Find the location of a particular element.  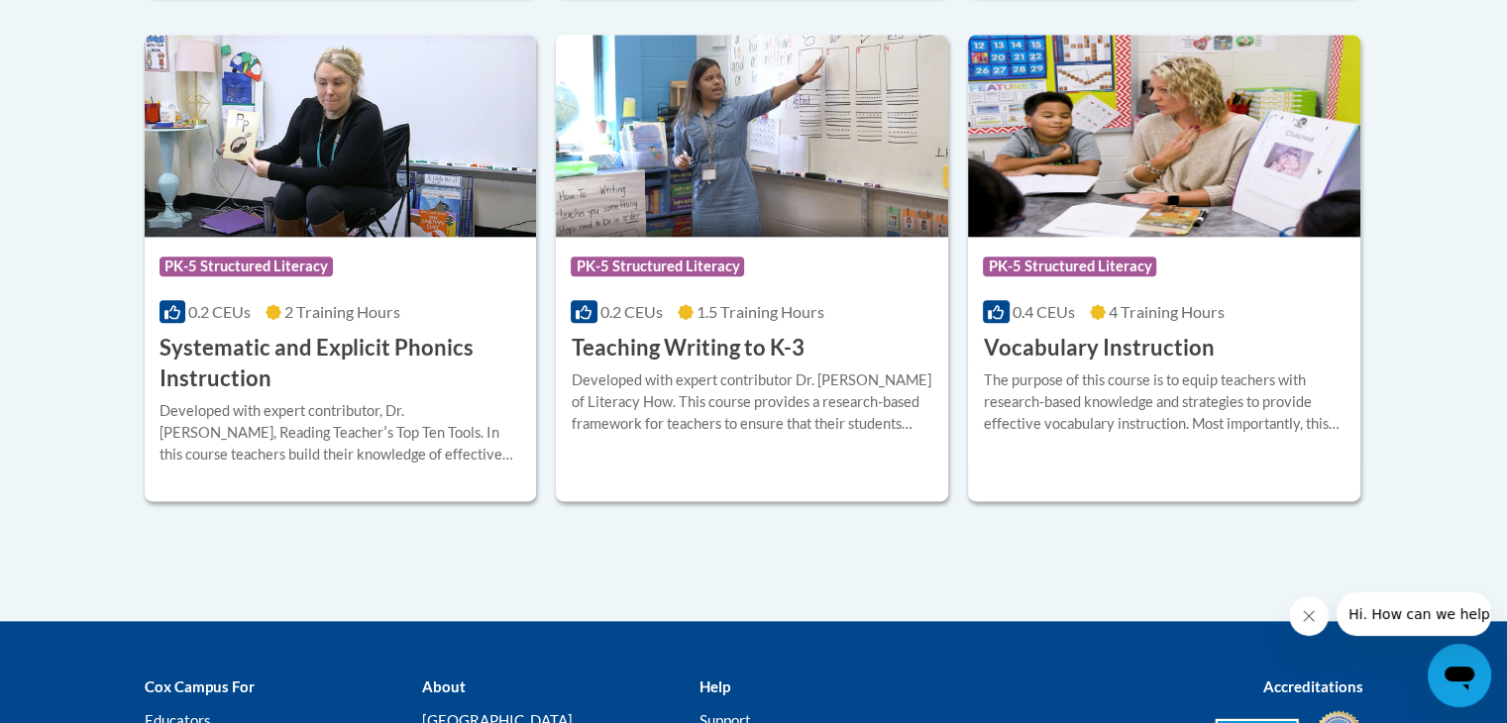

a: Course LogoPK-5 Structured Literacy0.4 CEUs4 Training Hours Vocabulary InstructionThe purpose of ... is located at coordinates (1164, 268).